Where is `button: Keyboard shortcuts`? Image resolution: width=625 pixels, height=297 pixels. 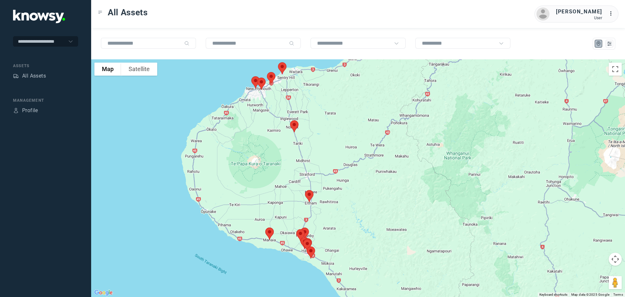 button: Keyboard shortcuts is located at coordinates (553, 294).